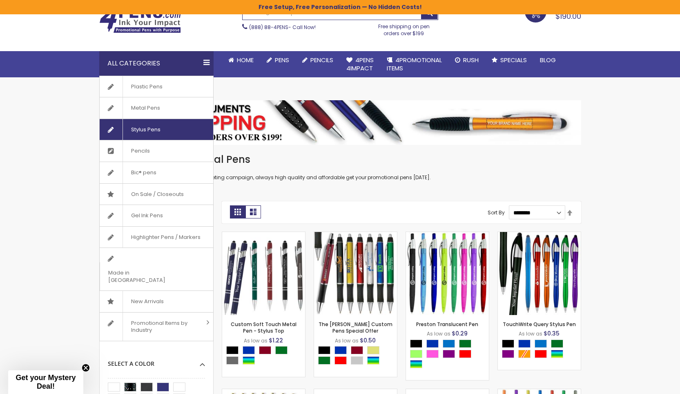 The image size is (680, 394). What do you see at coordinates (245, 60) in the screenshot?
I see `span: Home` at bounding box center [245, 60].